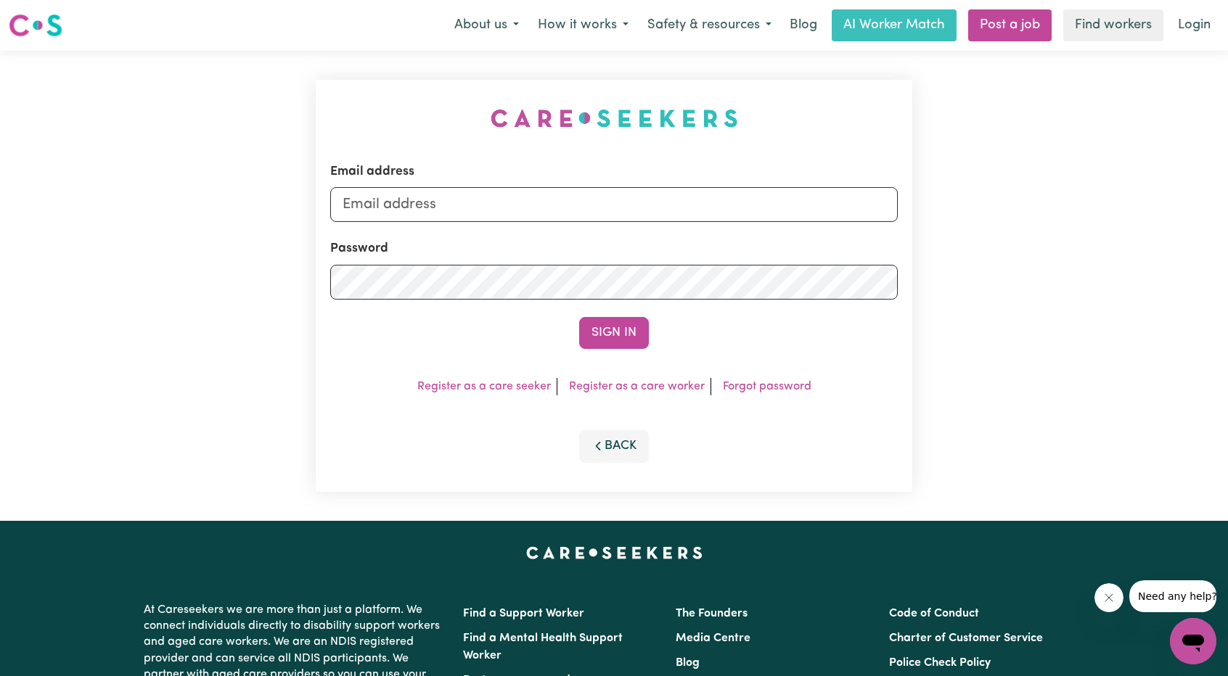 This screenshot has height=676, width=1228. Describe the element at coordinates (583, 25) in the screenshot. I see `button: How it works` at that location.